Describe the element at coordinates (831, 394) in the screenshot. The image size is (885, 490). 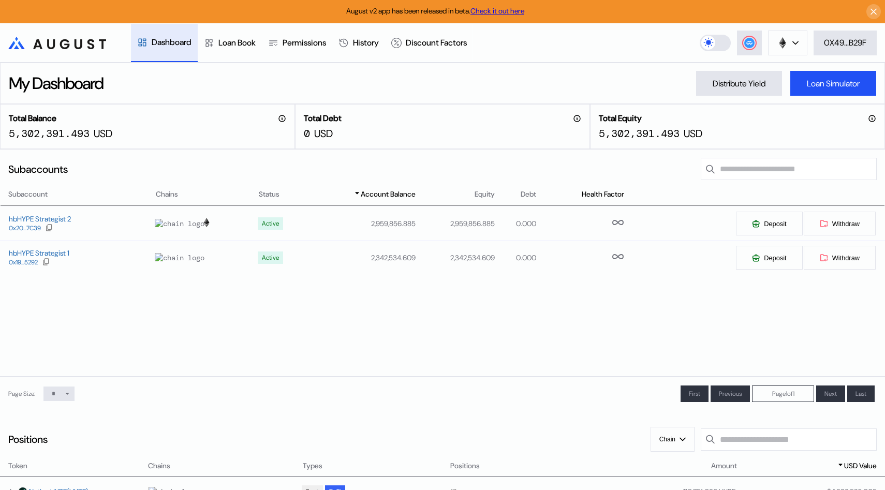
I see `button: Next` at that location.